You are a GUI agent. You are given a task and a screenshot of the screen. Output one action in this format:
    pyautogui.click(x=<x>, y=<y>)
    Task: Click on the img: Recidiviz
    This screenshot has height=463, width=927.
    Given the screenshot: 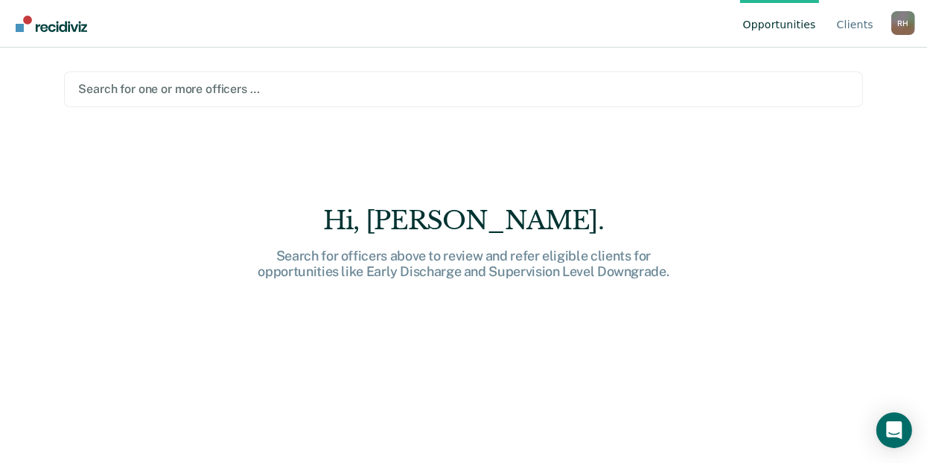 What is the action you would take?
    pyautogui.click(x=51, y=24)
    